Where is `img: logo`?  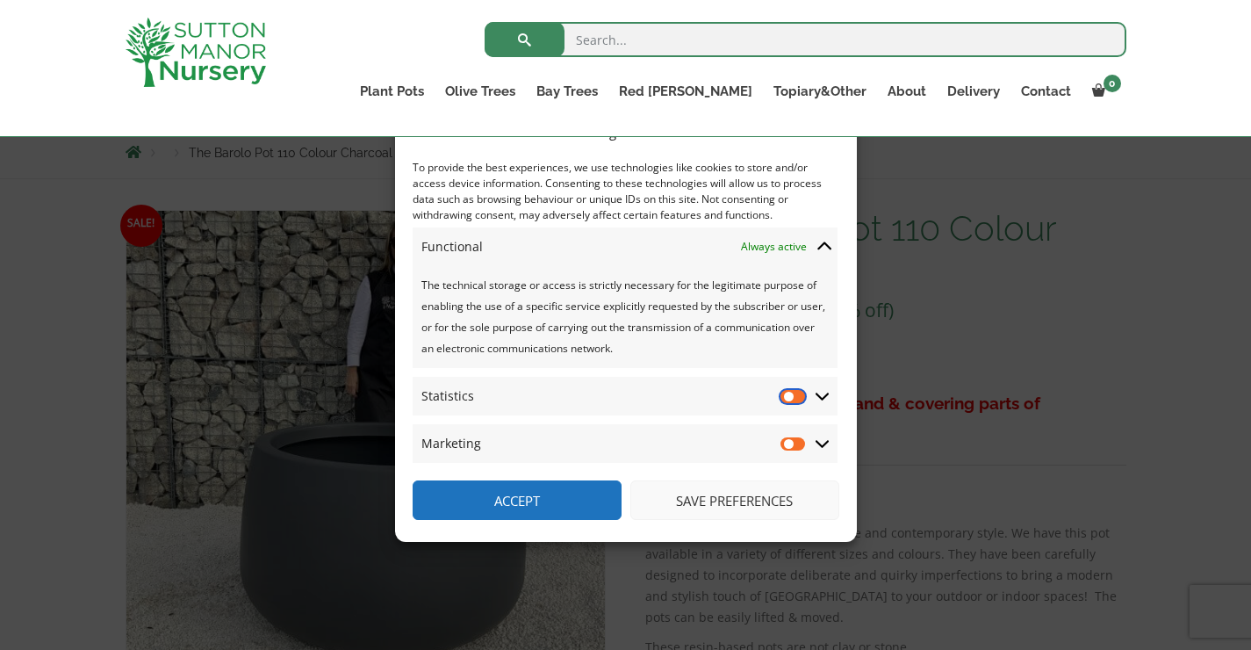 img: logo is located at coordinates (196, 52).